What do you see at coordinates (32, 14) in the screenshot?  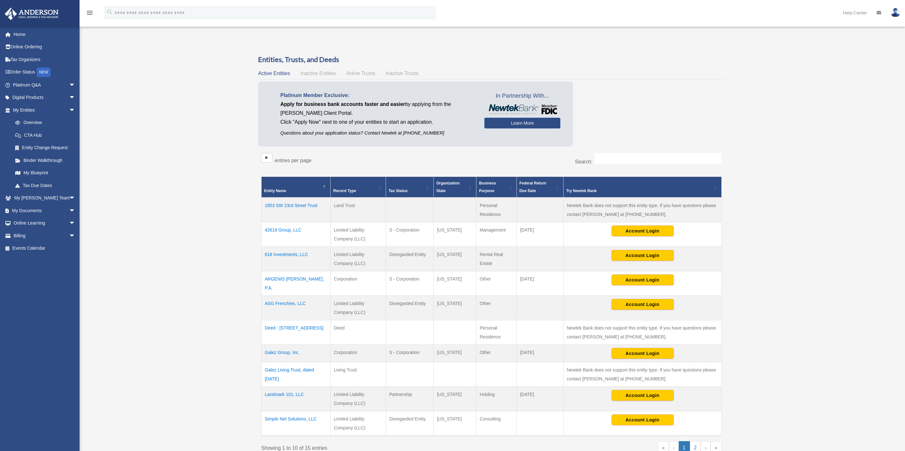 I see `img: Anderson Advisors Platinum Portal` at bounding box center [32, 14].